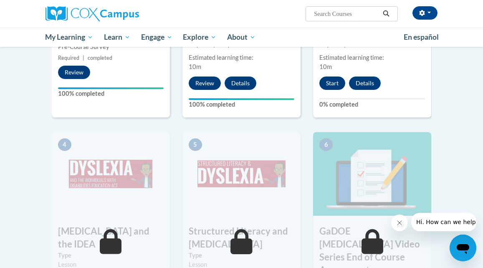  Describe the element at coordinates (386, 14) in the screenshot. I see `button: Search` at that location.